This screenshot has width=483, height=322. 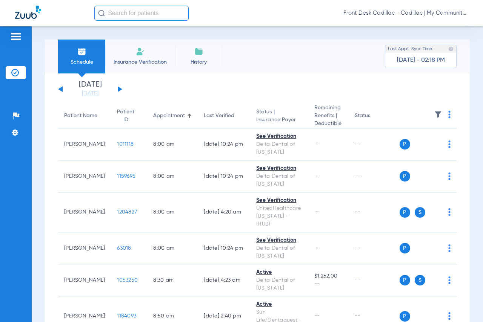 I want to click on span: Insurance Verification, so click(x=140, y=62).